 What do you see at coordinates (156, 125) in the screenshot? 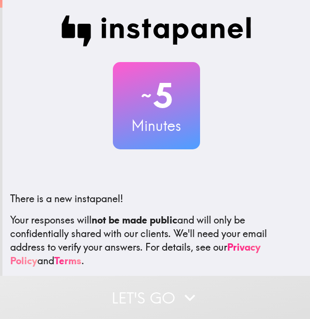
I see `h3: Minutes` at bounding box center [156, 125].